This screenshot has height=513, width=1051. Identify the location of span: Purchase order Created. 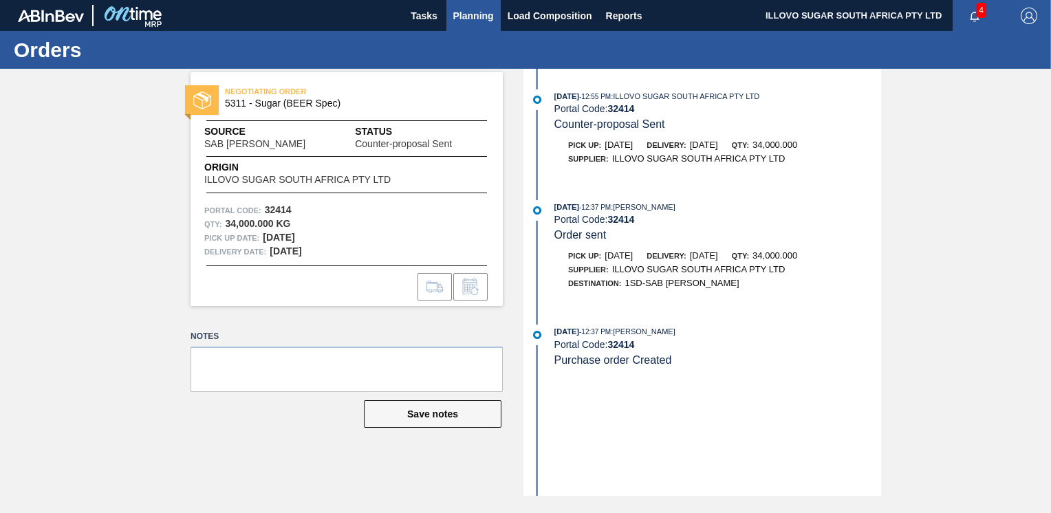
(613, 360).